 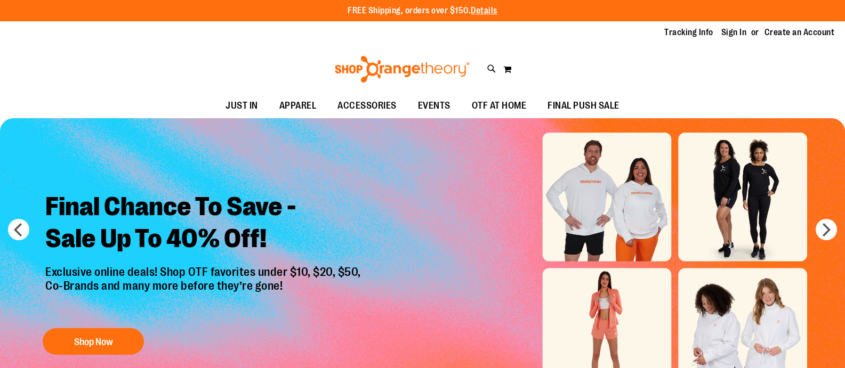 What do you see at coordinates (402, 69) in the screenshot?
I see `img: Shop Orangetheory` at bounding box center [402, 69].